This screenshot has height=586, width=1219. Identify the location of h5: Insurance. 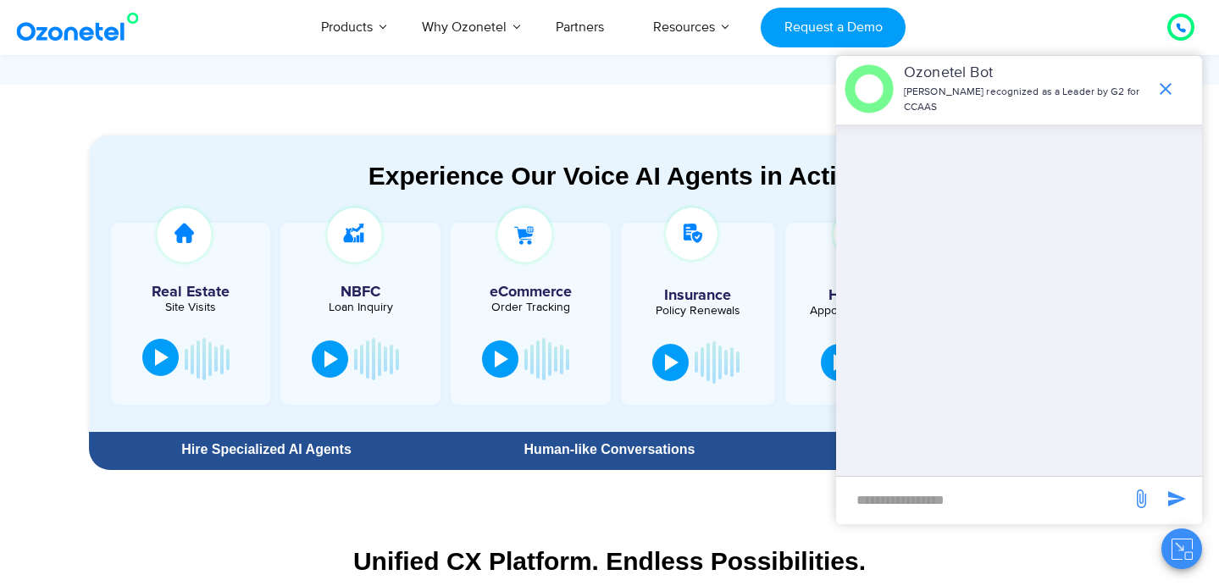
(698, 296).